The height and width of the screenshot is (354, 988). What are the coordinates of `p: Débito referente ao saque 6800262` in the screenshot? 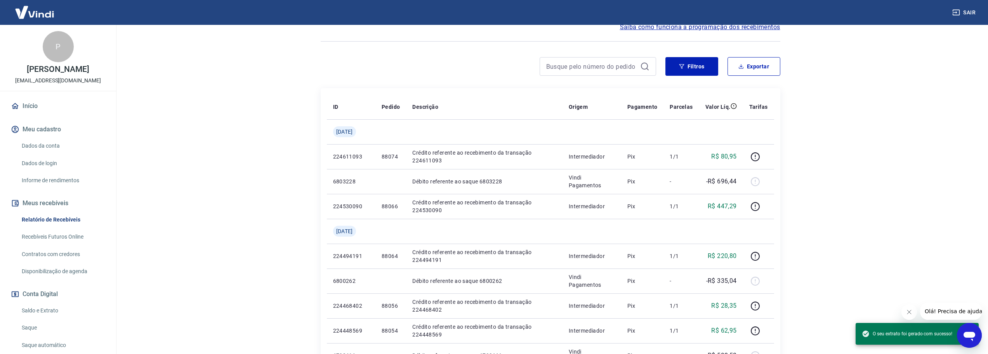 It's located at (484, 281).